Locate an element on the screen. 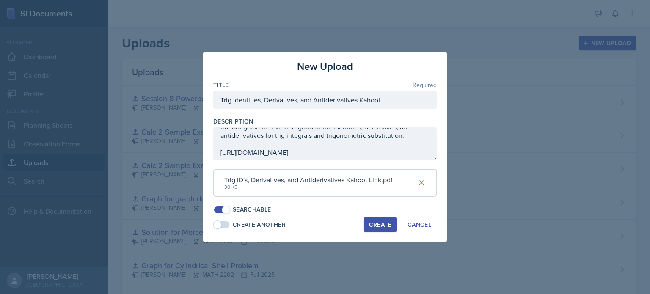  label: Title is located at coordinates (221, 85).